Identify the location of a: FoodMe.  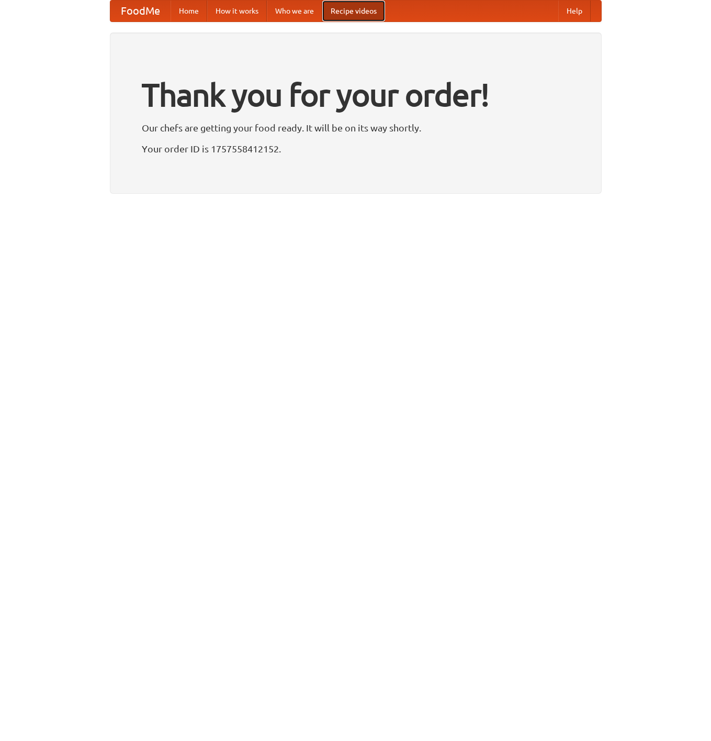
(140, 11).